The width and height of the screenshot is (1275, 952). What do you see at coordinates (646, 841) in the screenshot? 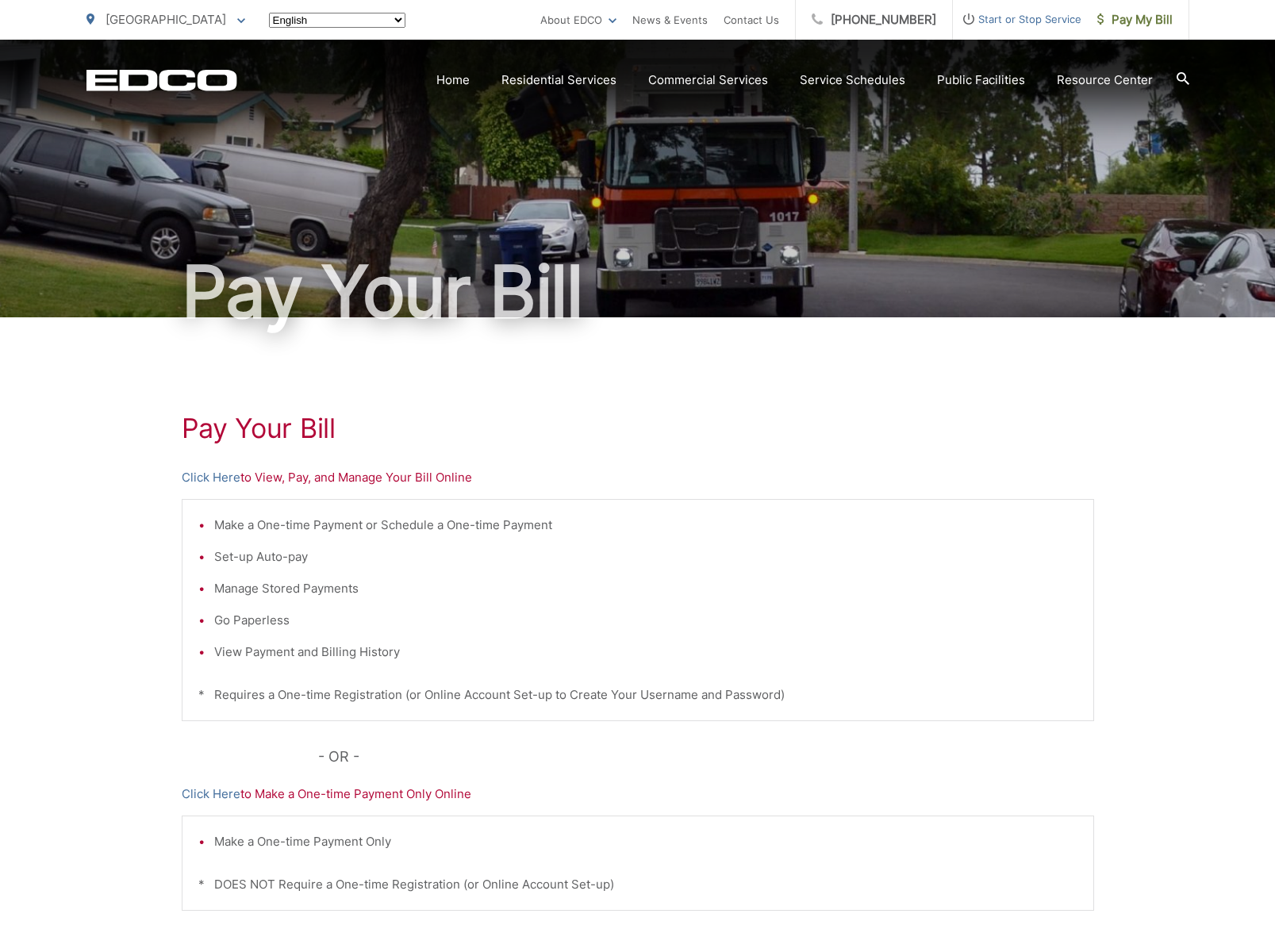
I see `li: Make a One-time Payment Only` at bounding box center [646, 841].